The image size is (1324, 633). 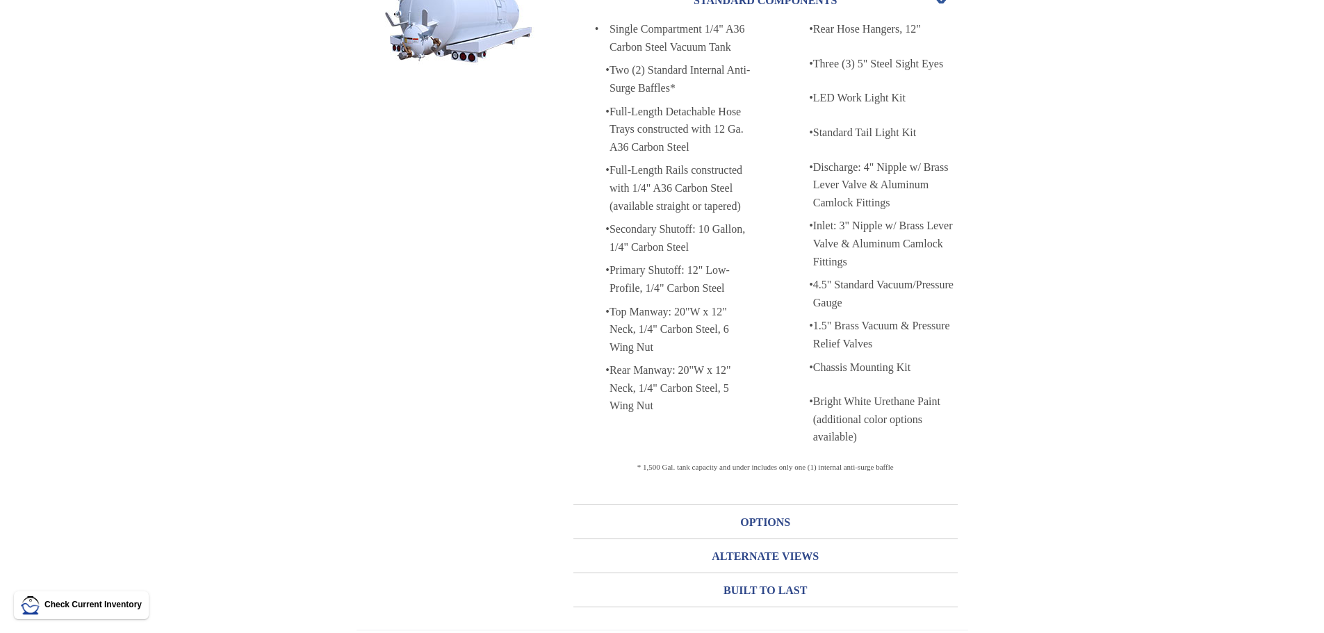 I want to click on div: Bright White Urethane Paint (additional color options available), so click(x=885, y=419).